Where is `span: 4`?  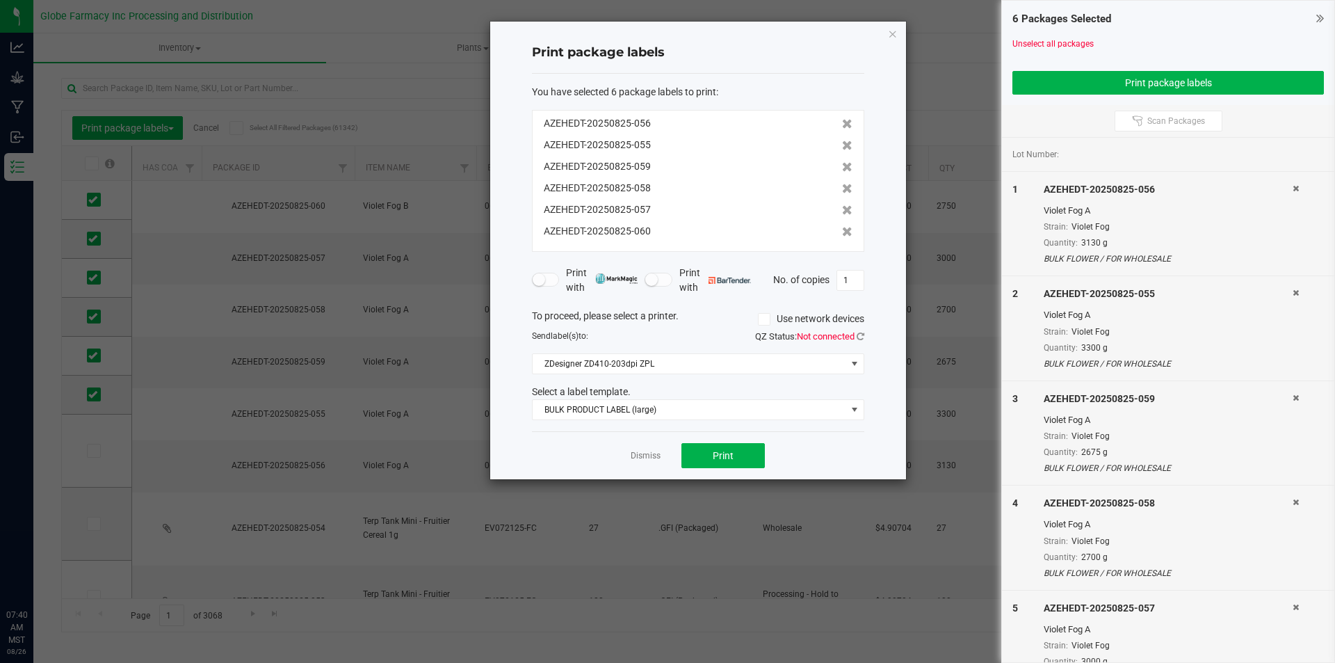
span: 4 is located at coordinates (1015, 503).